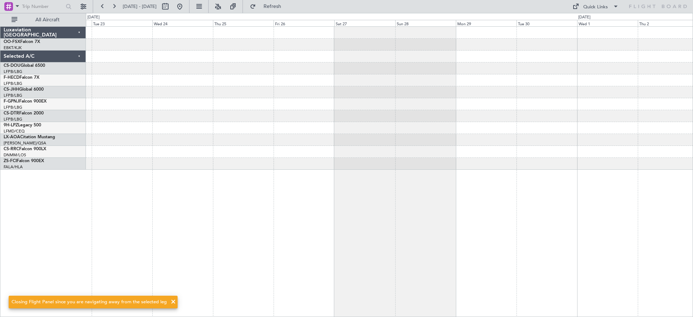 This screenshot has height=317, width=693. I want to click on span: CS-DTR, so click(11, 113).